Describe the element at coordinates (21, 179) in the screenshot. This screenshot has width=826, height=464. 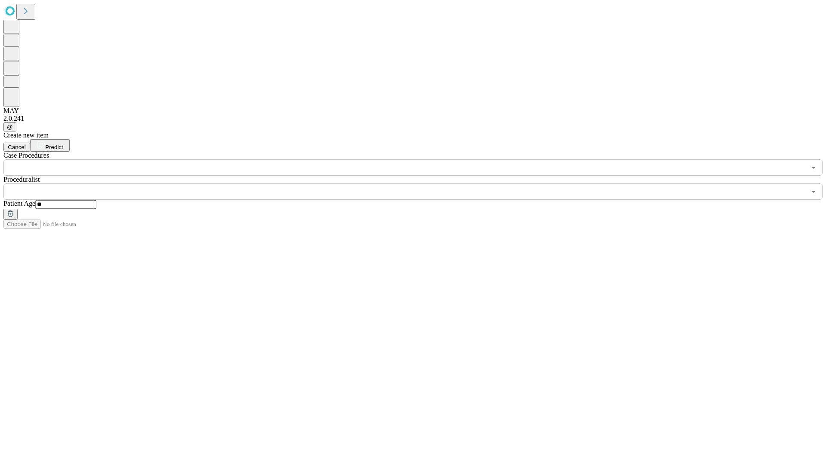
I see `span: Proceduralist` at that location.